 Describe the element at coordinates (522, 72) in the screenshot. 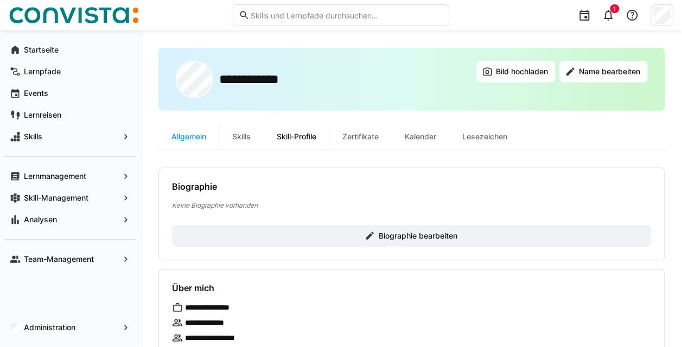

I see `span: Bild hochladen` at that location.